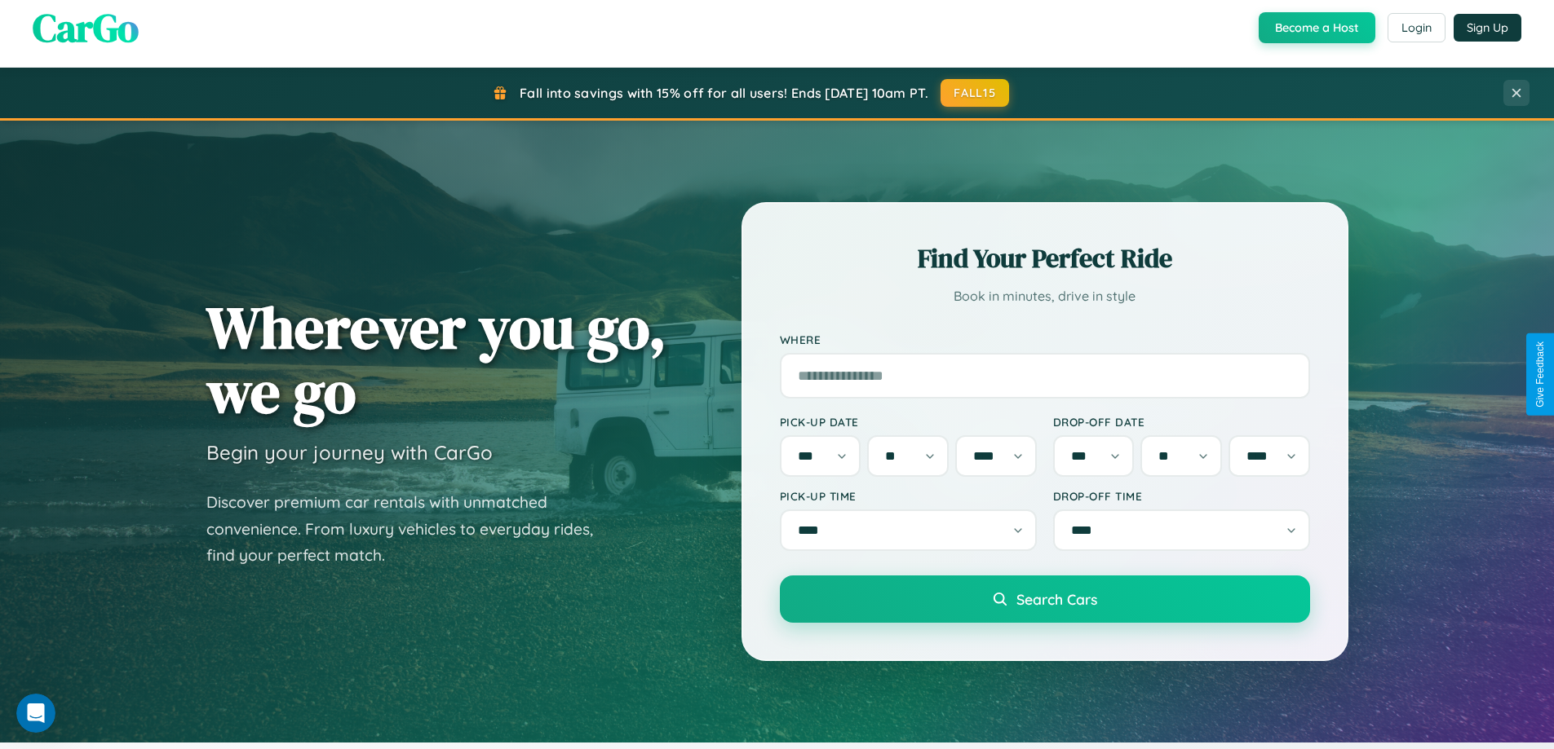 The height and width of the screenshot is (749, 1554). I want to click on label: Pick-up Time, so click(908, 496).